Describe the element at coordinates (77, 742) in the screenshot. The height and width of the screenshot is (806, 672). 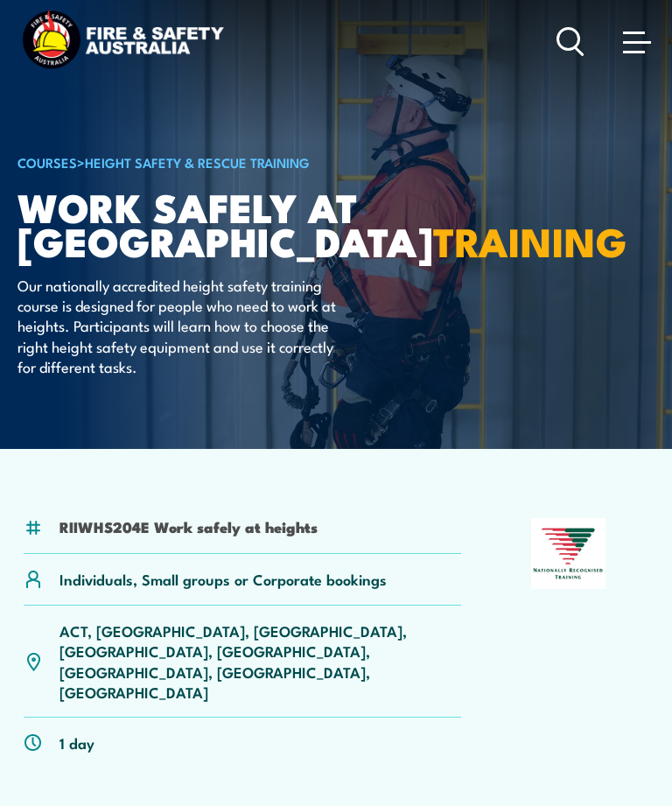
I see `p: 1 day` at that location.